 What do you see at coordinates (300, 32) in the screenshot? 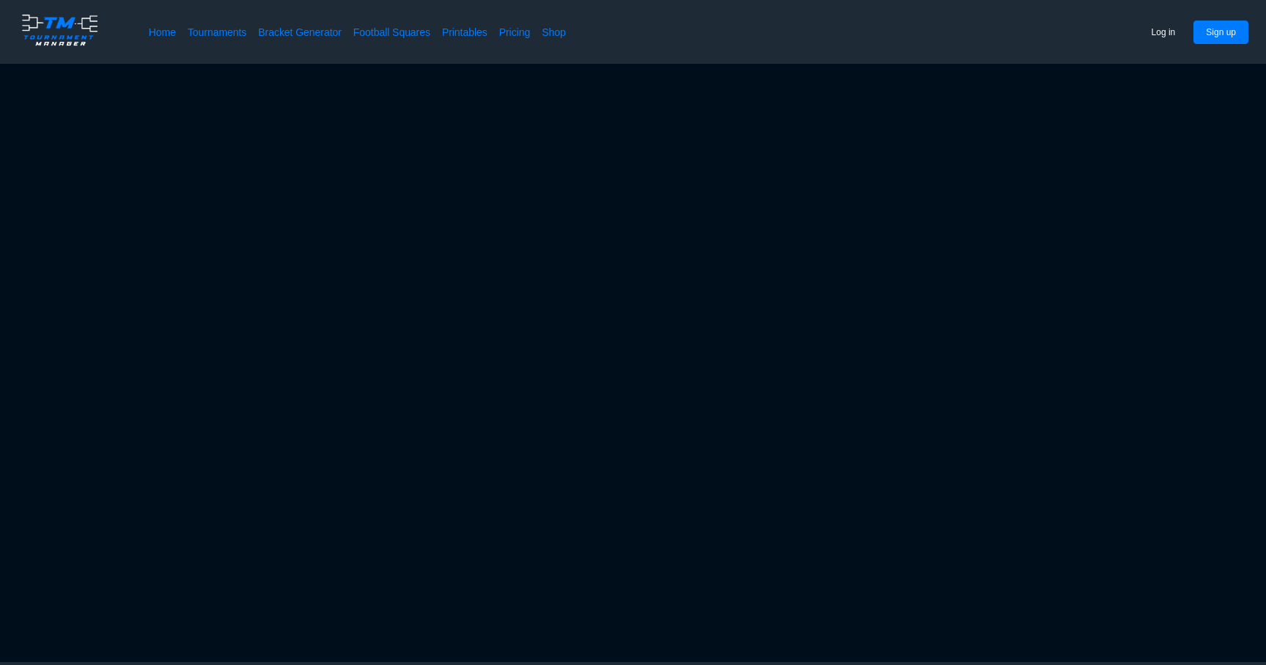
I see `a: Bracket Generator` at bounding box center [300, 32].